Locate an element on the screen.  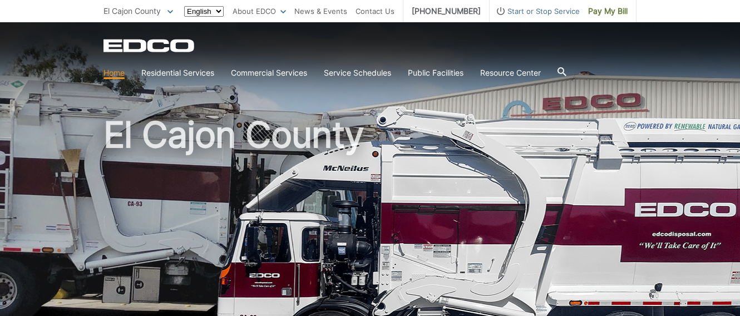
a: About EDCO is located at coordinates (259, 11).